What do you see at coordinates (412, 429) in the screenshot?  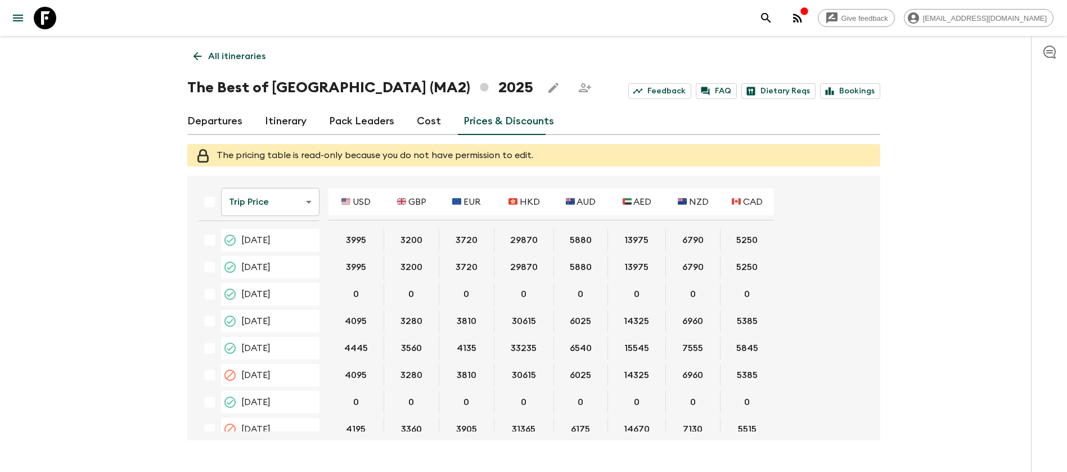 I see `div: 29 Mar 2025; 🇬🇧 GBP` at bounding box center [412, 429].